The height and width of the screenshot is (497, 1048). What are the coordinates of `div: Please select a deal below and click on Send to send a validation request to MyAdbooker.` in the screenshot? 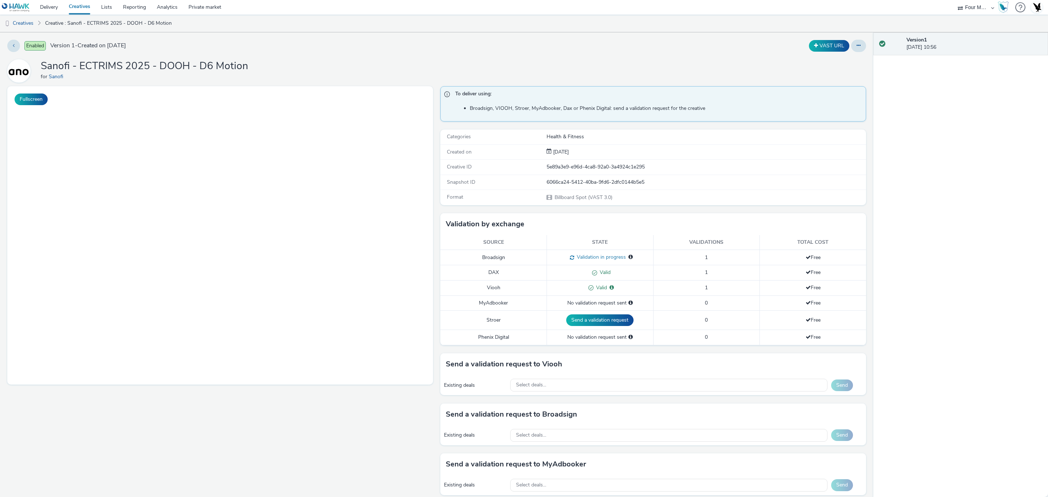 It's located at (630, 303).